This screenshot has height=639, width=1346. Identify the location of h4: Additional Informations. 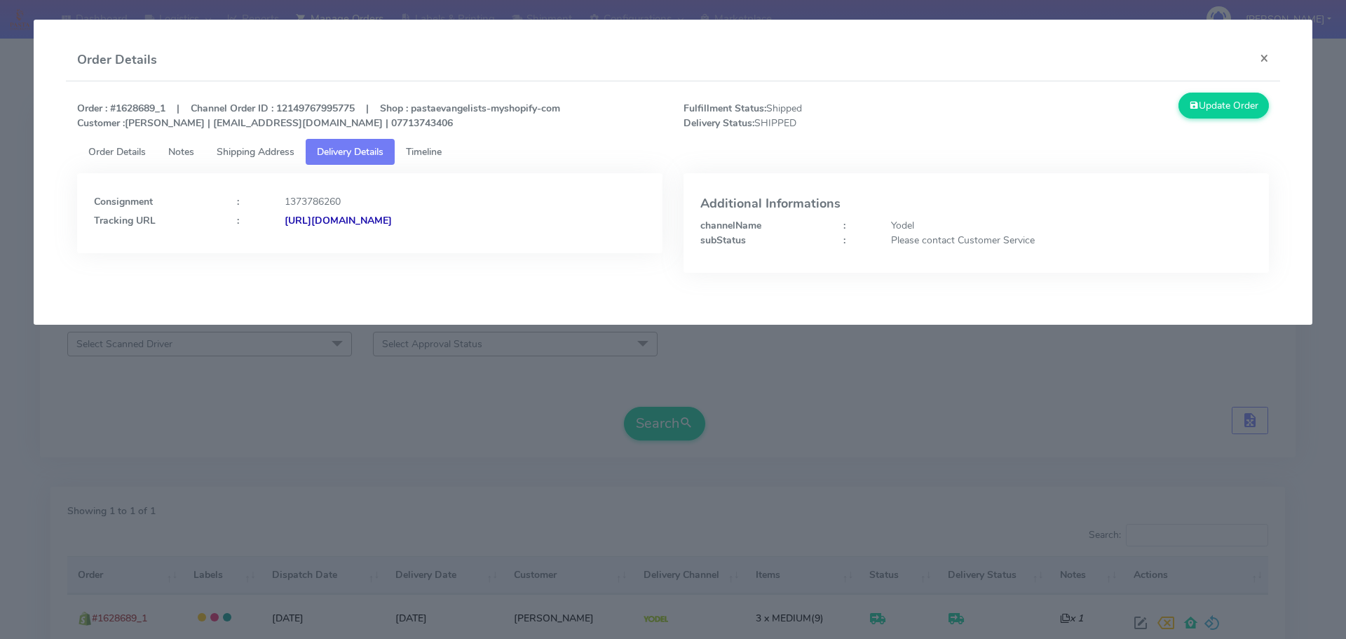
(976, 204).